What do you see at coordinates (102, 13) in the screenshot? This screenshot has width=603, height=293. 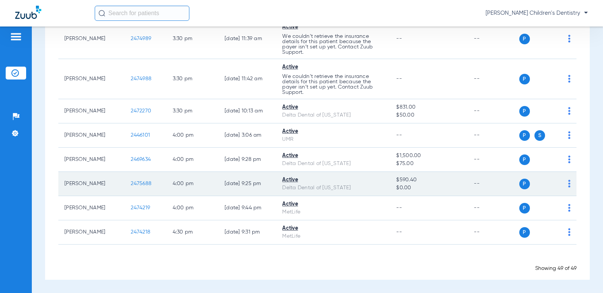 I see `img: Search Icon` at bounding box center [102, 13].